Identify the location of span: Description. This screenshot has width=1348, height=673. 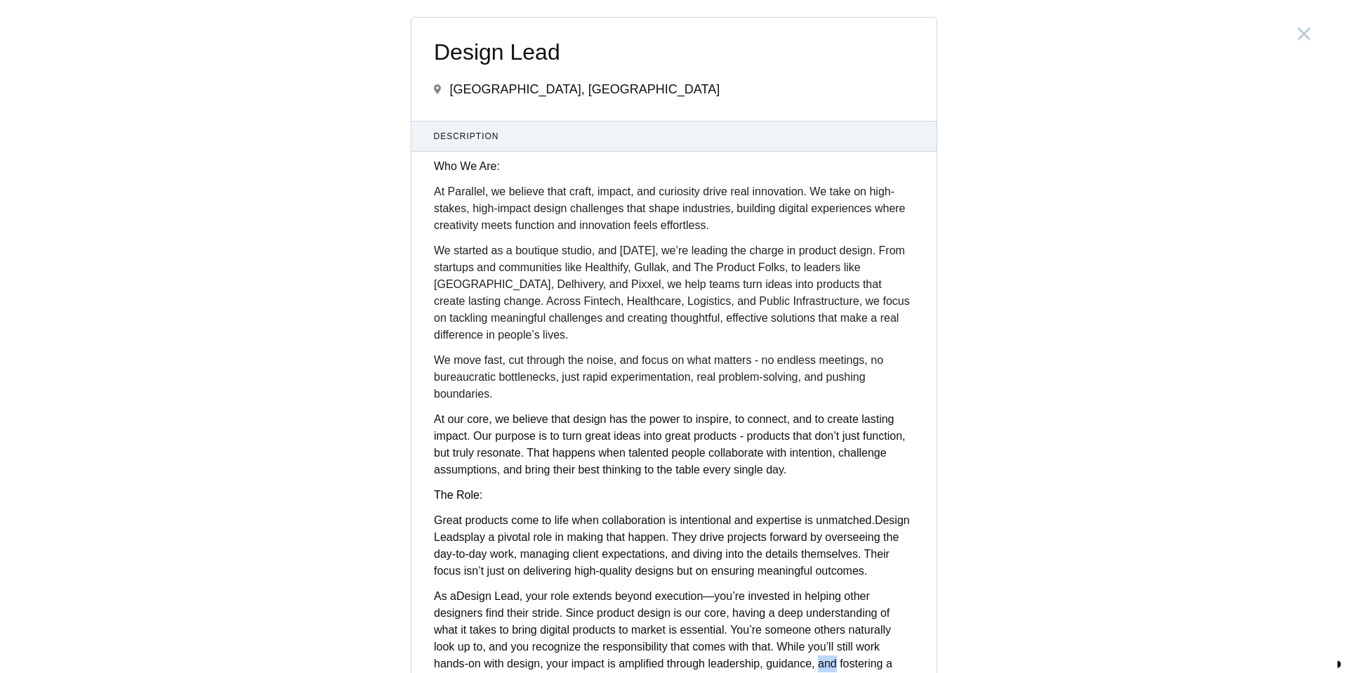
(674, 136).